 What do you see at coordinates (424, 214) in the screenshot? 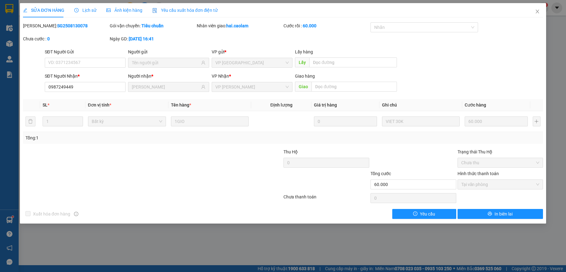
I see `button: exclamation-circleYêu cầu` at bounding box center [424, 214].